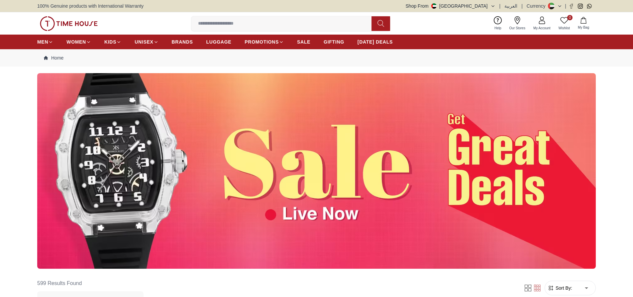  I want to click on span: 0, so click(570, 18).